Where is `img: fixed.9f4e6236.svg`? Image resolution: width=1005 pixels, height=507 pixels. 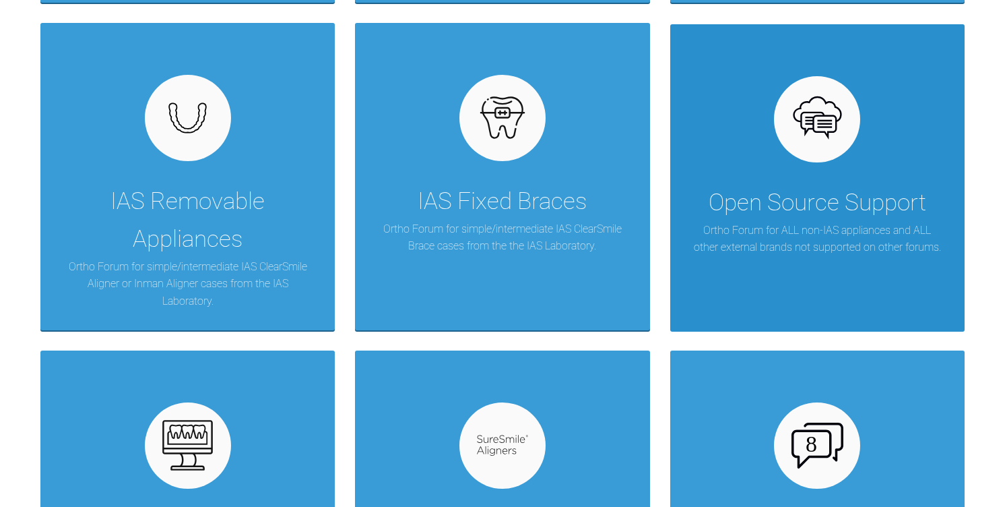
img: fixed.9f4e6236.svg is located at coordinates (503, 117).